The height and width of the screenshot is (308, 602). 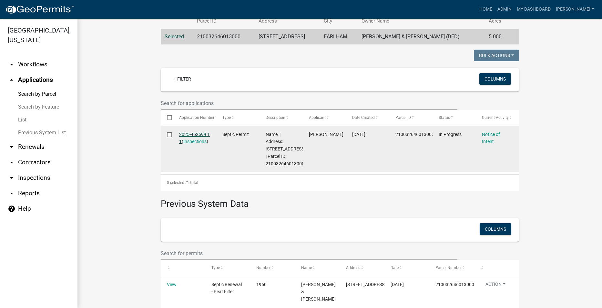 I want to click on span: Parcel ID, so click(x=403, y=118).